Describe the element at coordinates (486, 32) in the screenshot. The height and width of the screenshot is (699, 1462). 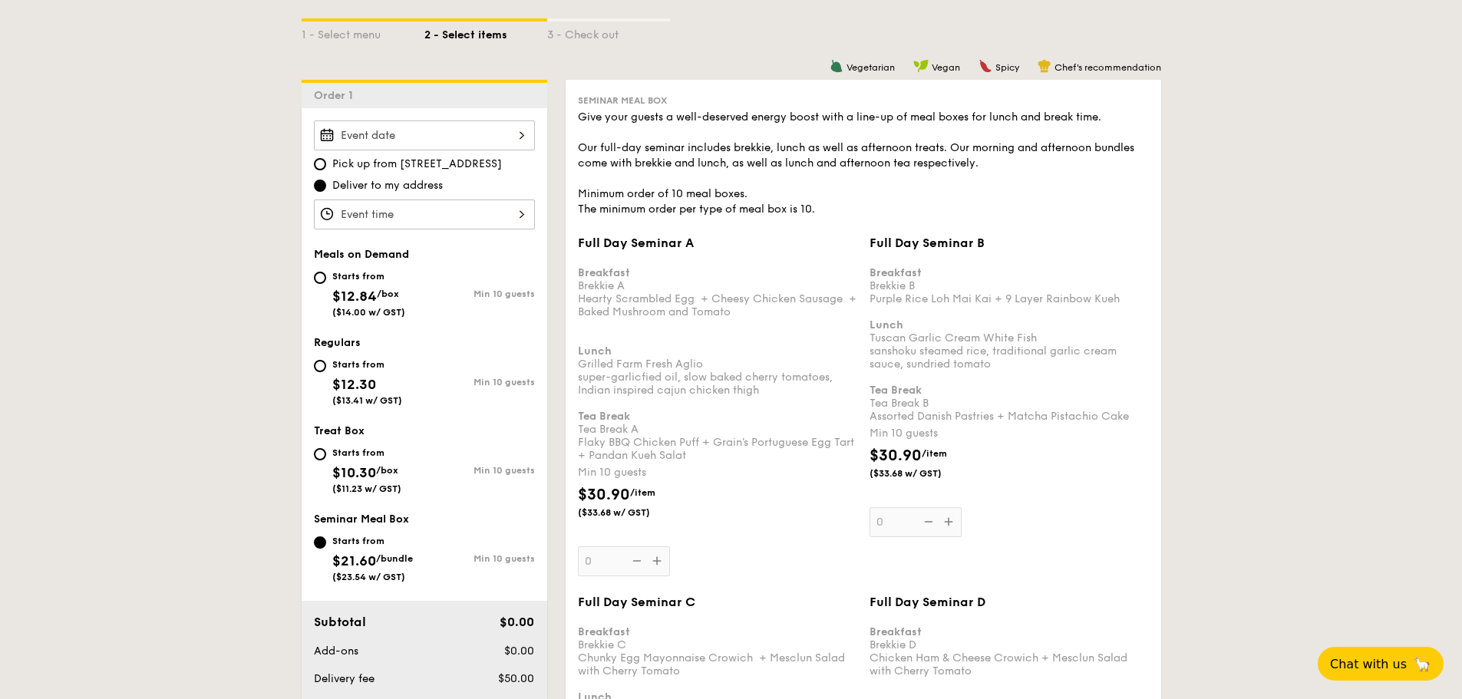
I see `div: 2 - Select items` at that location.